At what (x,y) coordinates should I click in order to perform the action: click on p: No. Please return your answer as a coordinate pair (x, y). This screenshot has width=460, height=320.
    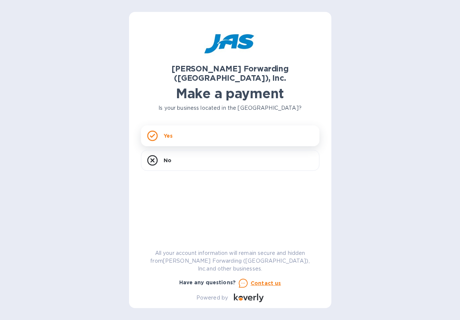
    Looking at the image, I should click on (167, 160).